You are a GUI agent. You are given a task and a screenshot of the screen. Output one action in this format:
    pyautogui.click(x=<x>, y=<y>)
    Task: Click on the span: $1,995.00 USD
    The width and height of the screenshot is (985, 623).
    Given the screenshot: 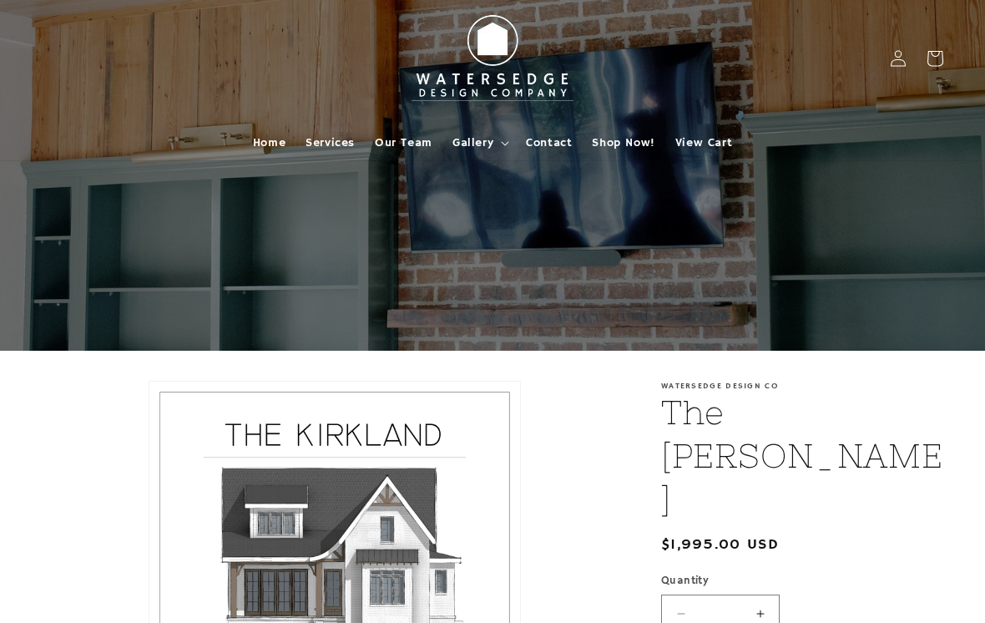 What is the action you would take?
    pyautogui.click(x=720, y=544)
    